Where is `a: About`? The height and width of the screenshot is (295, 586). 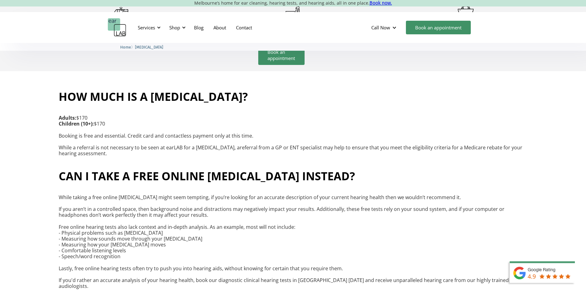
a: About is located at coordinates (220, 28).